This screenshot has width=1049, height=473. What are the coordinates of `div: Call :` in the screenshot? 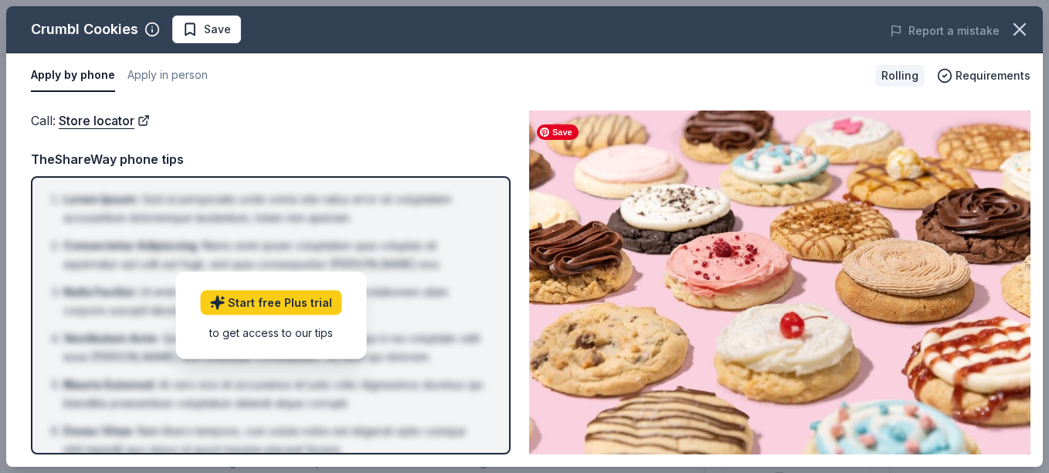 It's located at (270, 121).